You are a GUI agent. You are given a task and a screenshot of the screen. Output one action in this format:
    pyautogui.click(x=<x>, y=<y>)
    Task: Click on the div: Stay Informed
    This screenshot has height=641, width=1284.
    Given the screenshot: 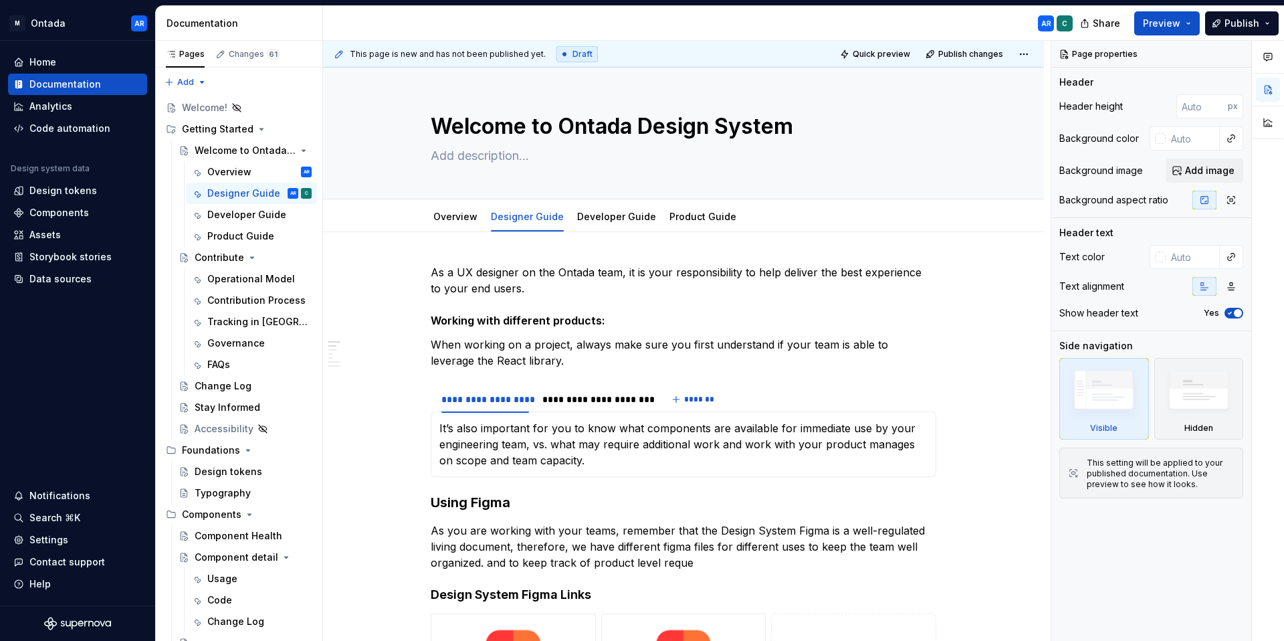 What is the action you would take?
    pyautogui.click(x=227, y=407)
    